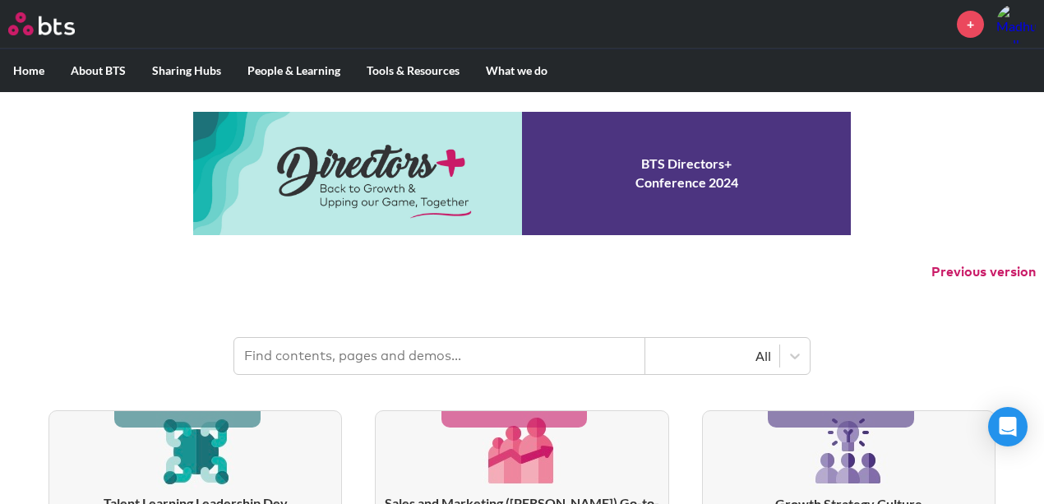 The width and height of the screenshot is (1044, 504). Describe the element at coordinates (1016, 24) in the screenshot. I see `img: Madhura Kulkarni` at that location.